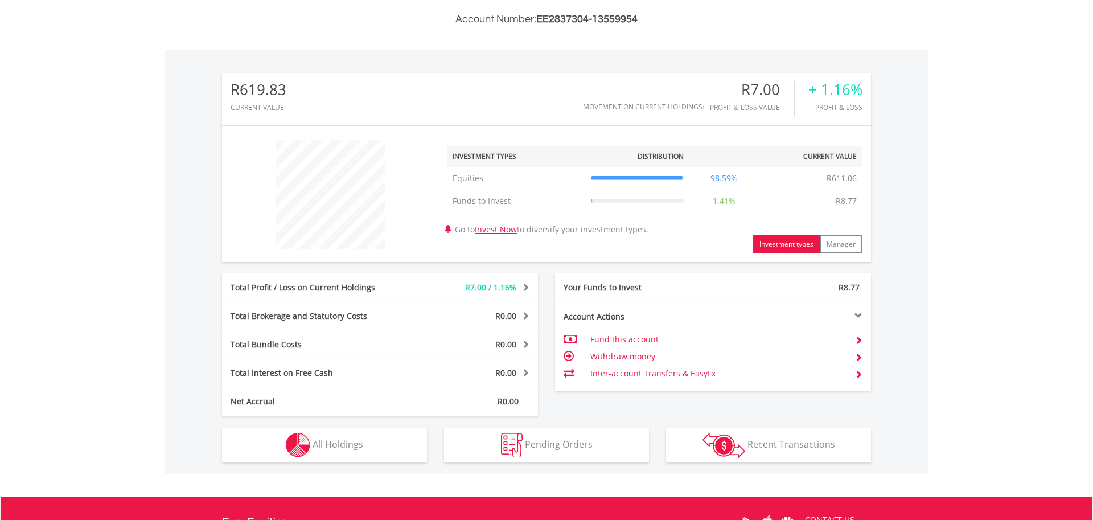  What do you see at coordinates (496, 229) in the screenshot?
I see `a: Invest Now` at bounding box center [496, 229].